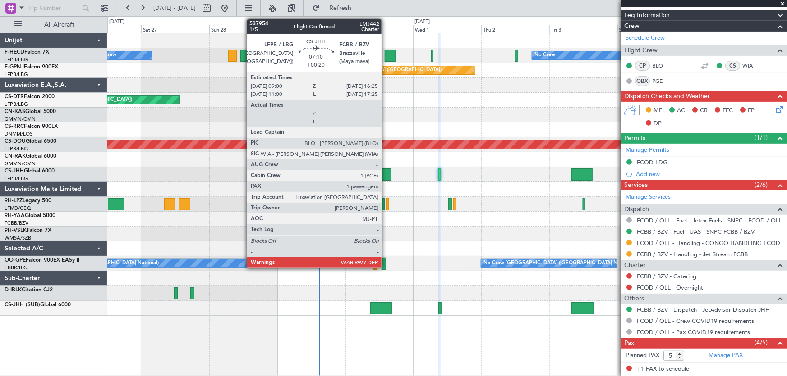  I want to click on a: FCBB / BZV - Catering, so click(666, 276).